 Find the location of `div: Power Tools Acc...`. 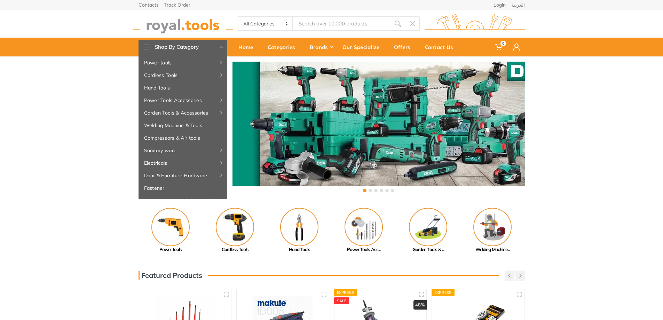

div: Power Tools Acc... is located at coordinates (364, 250).